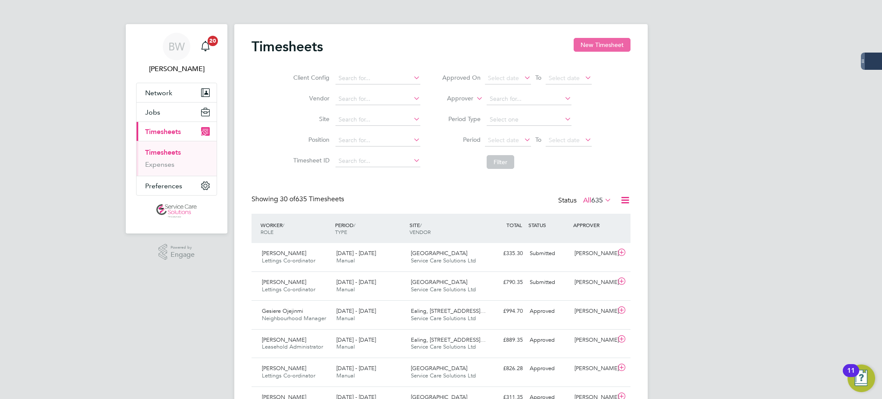  What do you see at coordinates (597, 200) in the screenshot?
I see `span: 635` at bounding box center [597, 200].